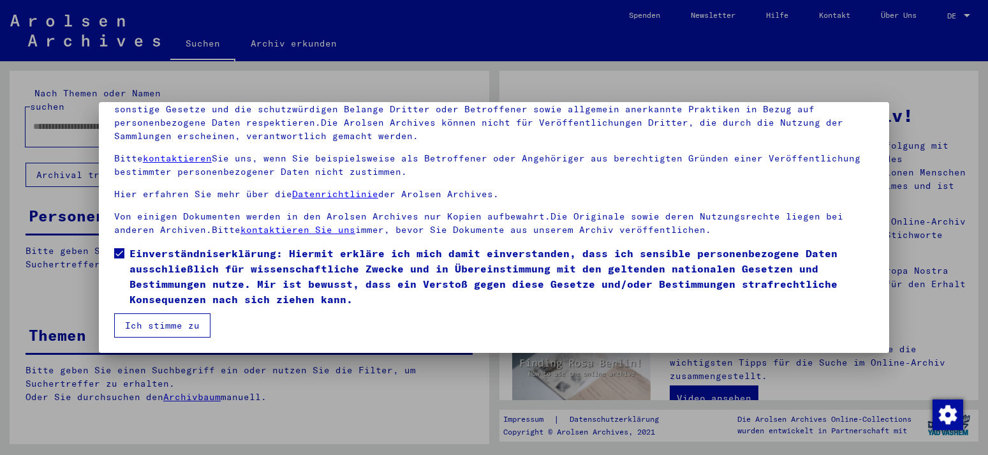 This screenshot has height=455, width=988. I want to click on p: Bitte beachten Sie, dass dieses Portal über NS - Verfolgte sensible Daten zu identifizierten oder..., so click(494, 109).